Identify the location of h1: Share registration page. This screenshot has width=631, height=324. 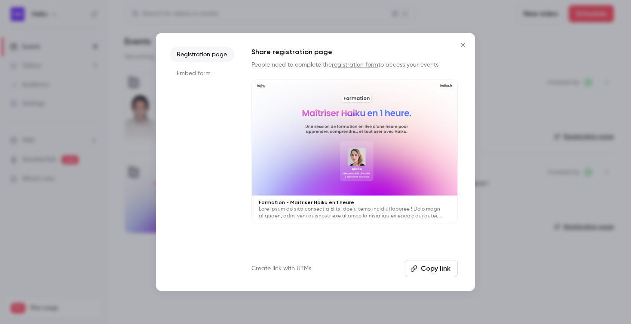
(355, 52).